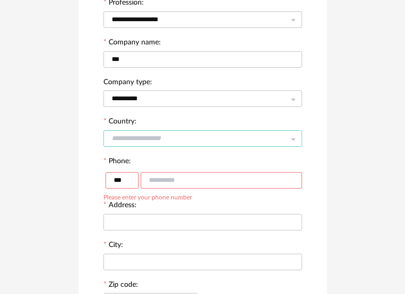  What do you see at coordinates (113, 246) in the screenshot?
I see `label: City:` at bounding box center [113, 246].